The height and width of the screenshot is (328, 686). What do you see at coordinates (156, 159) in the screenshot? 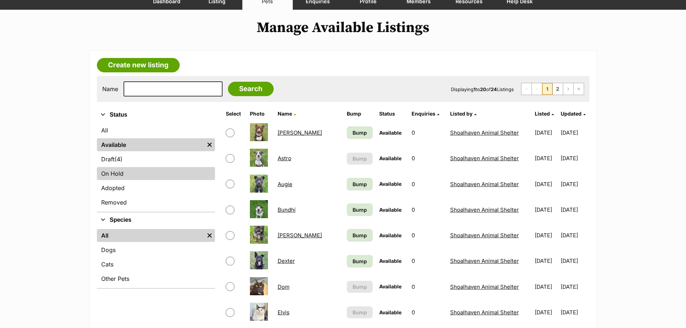
I see `a: Draft` at bounding box center [156, 159].